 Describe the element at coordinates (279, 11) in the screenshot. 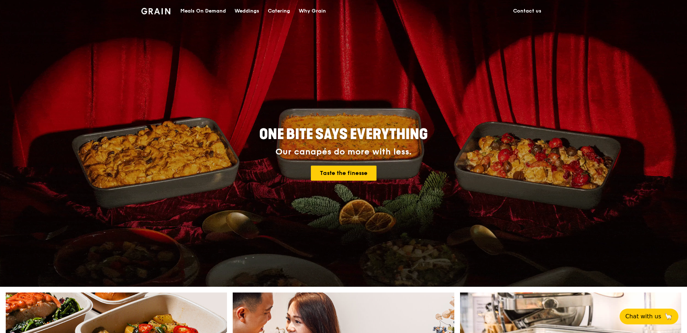

I see `div: Catering` at that location.